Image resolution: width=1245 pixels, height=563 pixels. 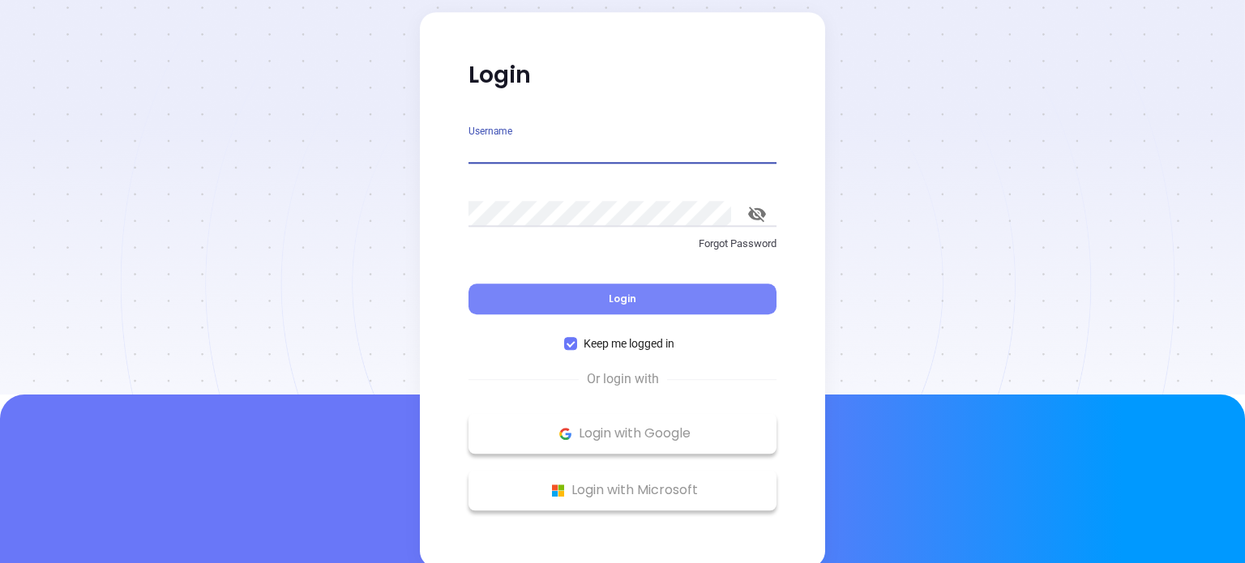 I want to click on button: toggle password visibility, so click(x=757, y=214).